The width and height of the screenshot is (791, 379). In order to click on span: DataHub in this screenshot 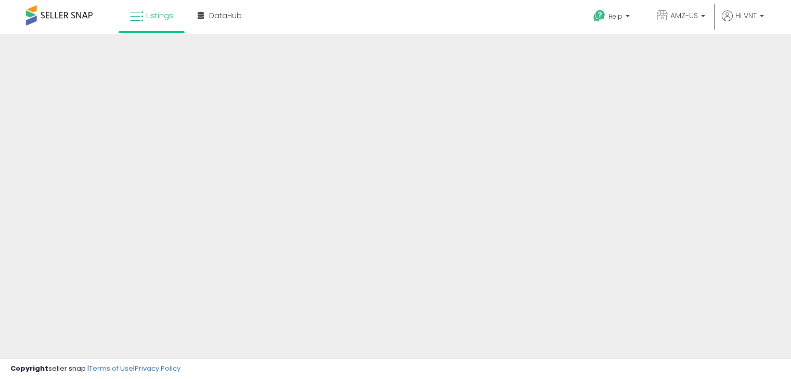, I will do `click(225, 16)`.